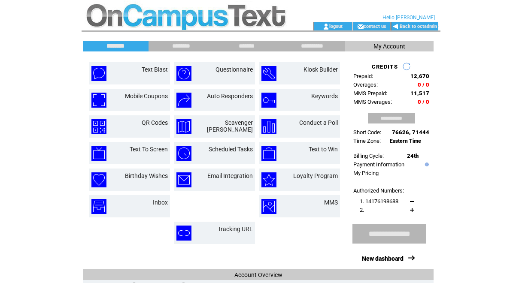 Image resolution: width=522 pixels, height=283 pixels. What do you see at coordinates (373, 102) in the screenshot?
I see `span: MMS Overages:` at bounding box center [373, 102].